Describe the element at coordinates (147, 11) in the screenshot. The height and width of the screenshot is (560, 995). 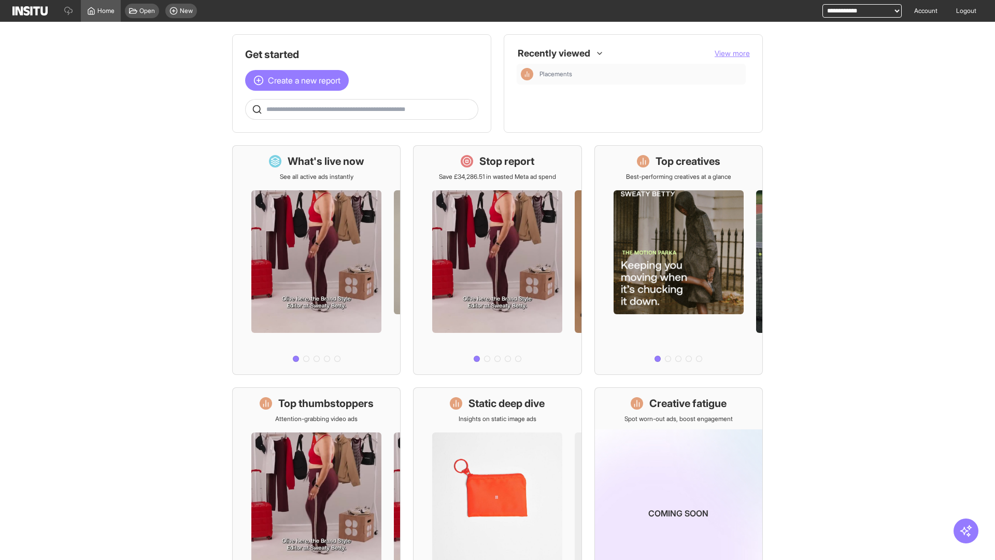
I see `span: Open` at that location.